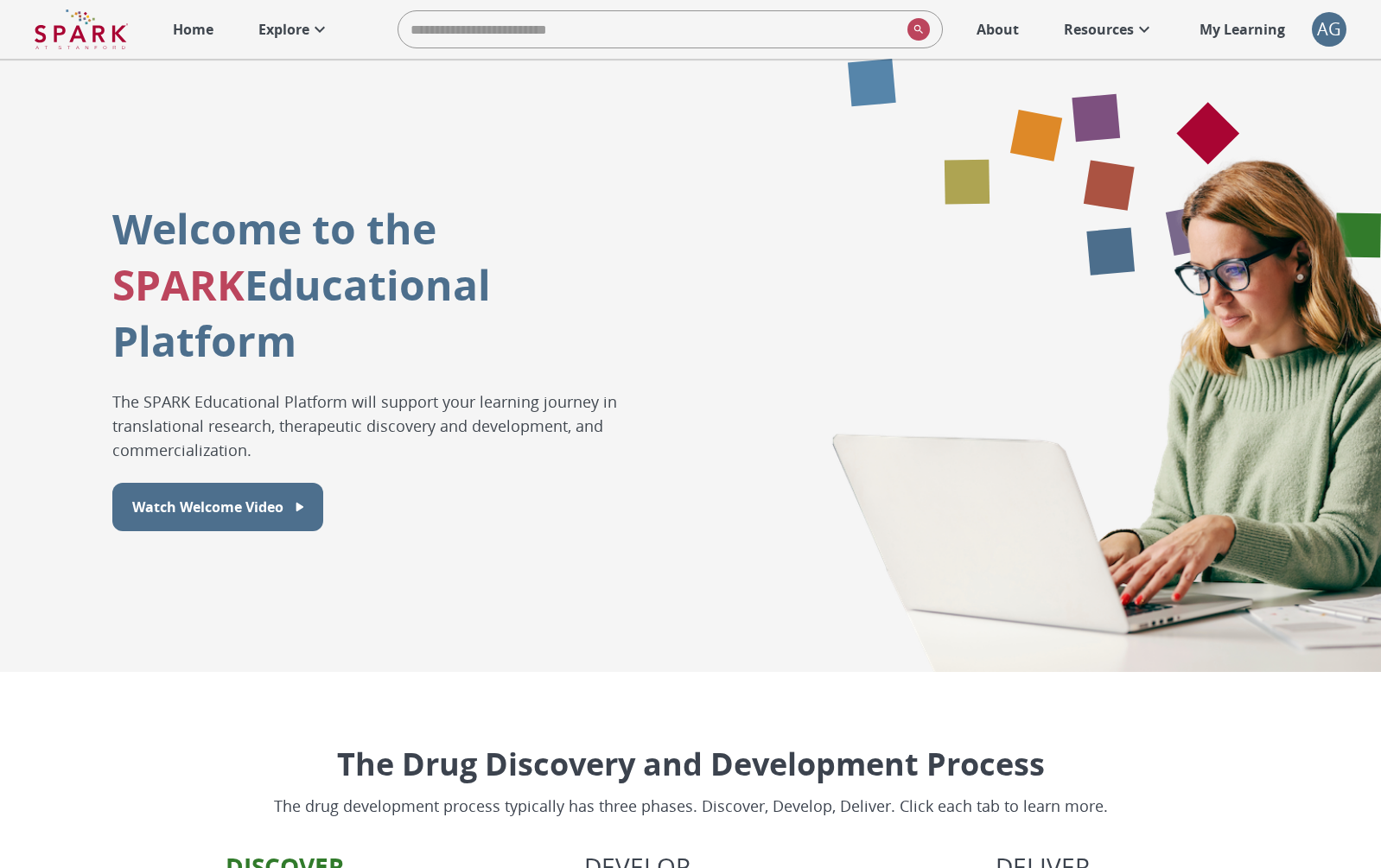 The width and height of the screenshot is (1381, 868). Describe the element at coordinates (997, 29) in the screenshot. I see `p: About` at that location.